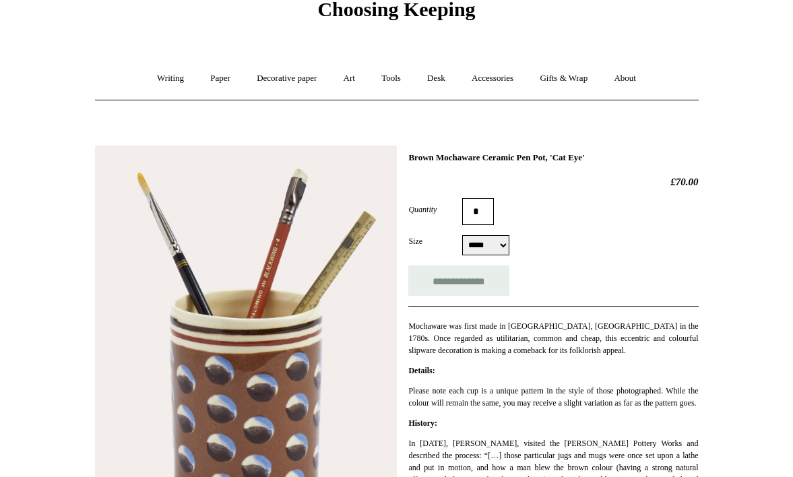 Image resolution: width=793 pixels, height=477 pixels. Describe the element at coordinates (220, 78) in the screenshot. I see `a: Paper` at that location.